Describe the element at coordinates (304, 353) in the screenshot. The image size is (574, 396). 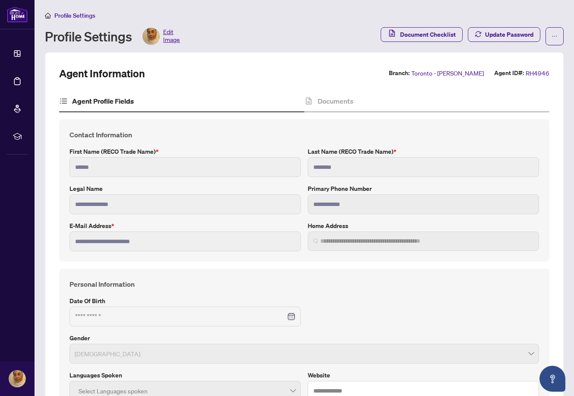
I see `span: Female` at that location.